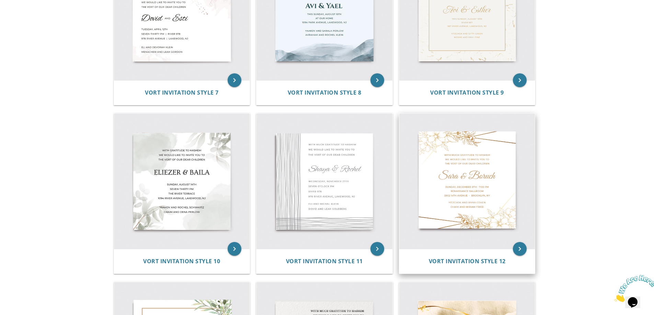 The image size is (654, 315). What do you see at coordinates (467, 261) in the screenshot?
I see `a: Vort Invitation Style 12` at bounding box center [467, 261].